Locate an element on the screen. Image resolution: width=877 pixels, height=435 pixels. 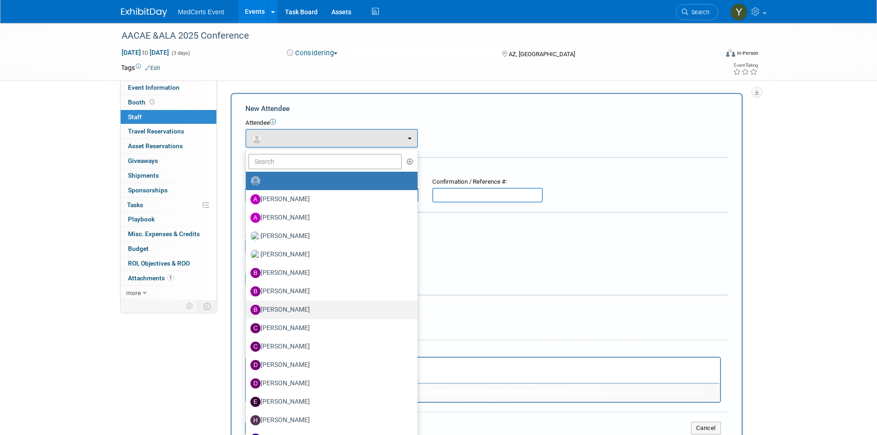
a: ROI, Objectives & ROO is located at coordinates (169, 263).